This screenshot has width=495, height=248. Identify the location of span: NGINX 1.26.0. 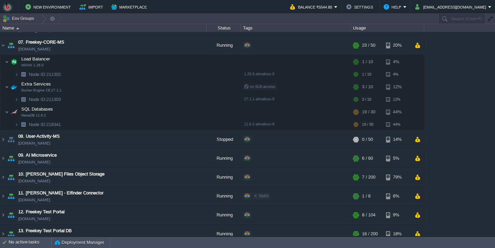
(32, 65).